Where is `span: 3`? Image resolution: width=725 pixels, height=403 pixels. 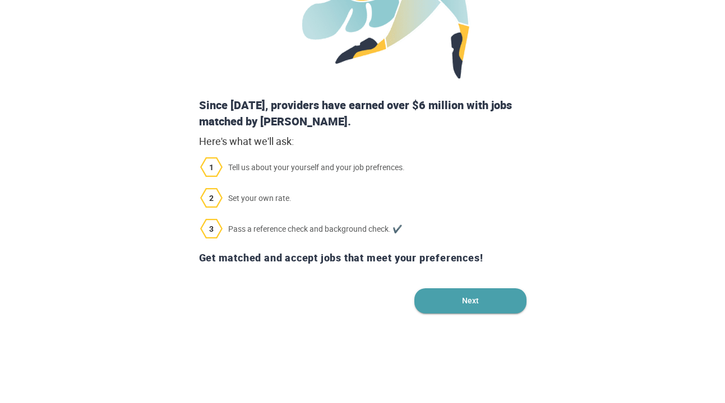
span: 3 is located at coordinates (211, 229).